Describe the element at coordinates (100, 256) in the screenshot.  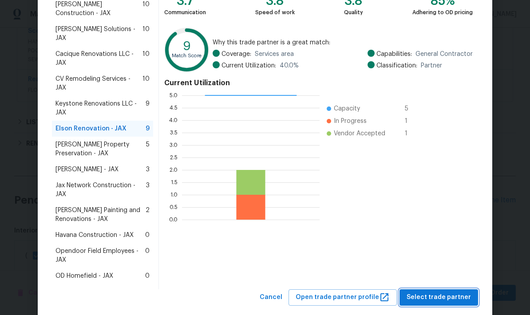
I see `span: Opendoor Field Employees - JAX` at that location.